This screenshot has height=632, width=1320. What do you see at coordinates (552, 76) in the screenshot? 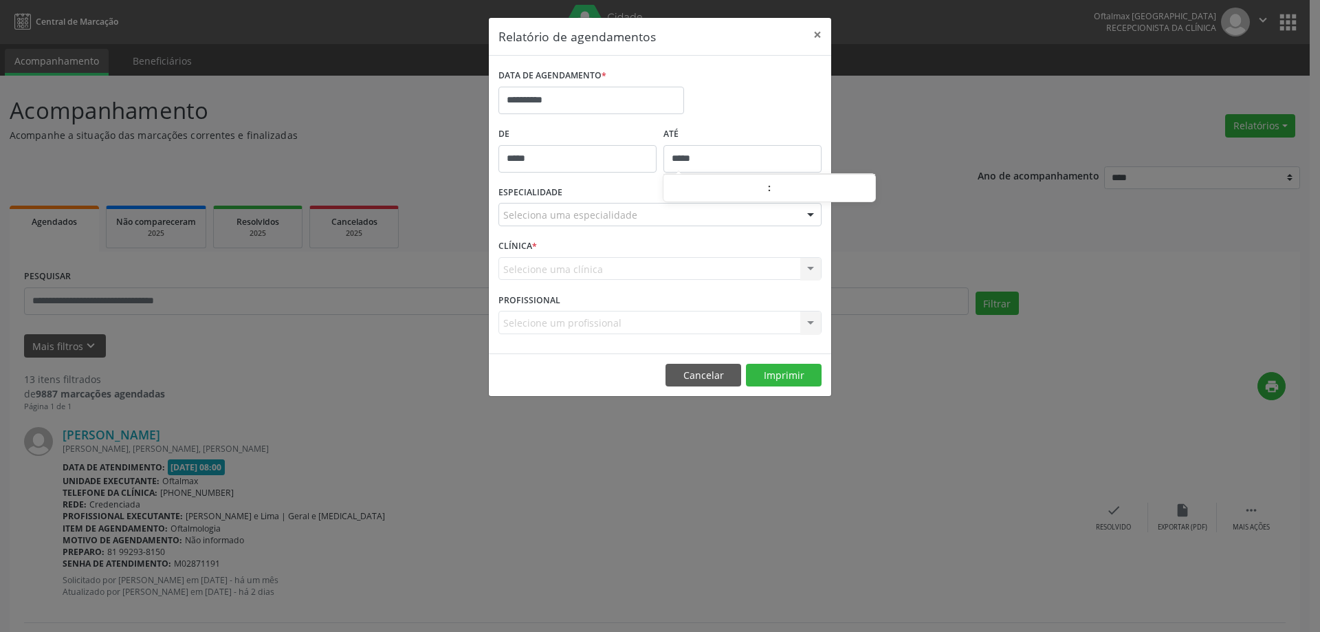
I see `label: DATA DE AGENDAMENTO` at bounding box center [552, 76].